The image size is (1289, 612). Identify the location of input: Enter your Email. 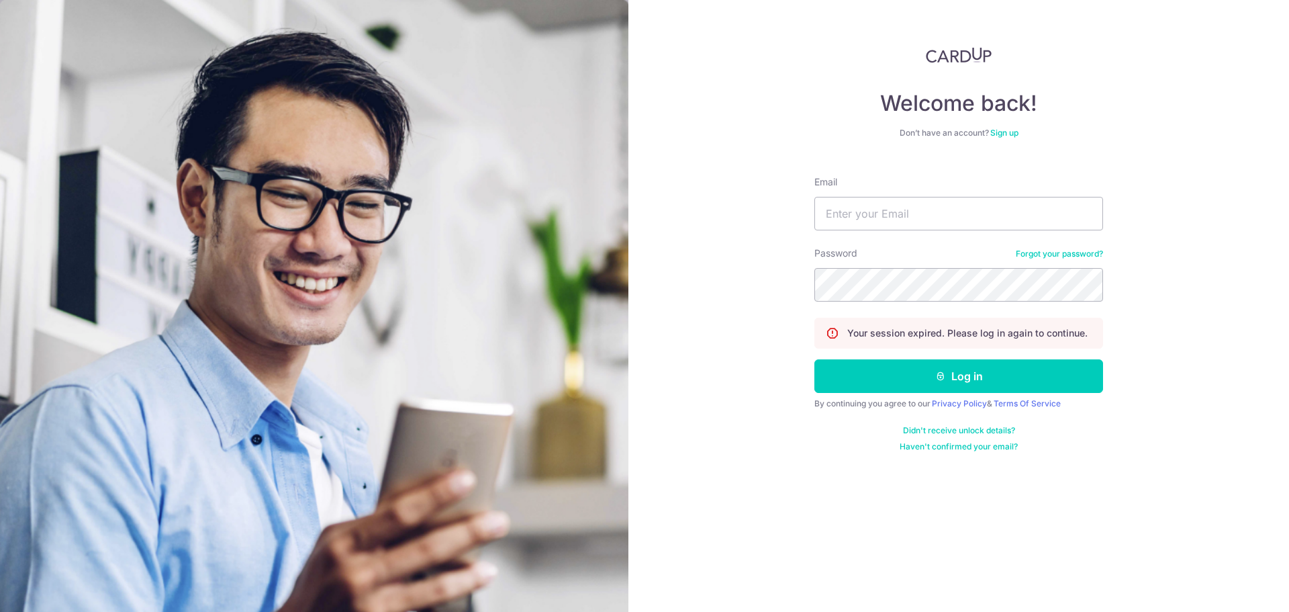
(959, 214).